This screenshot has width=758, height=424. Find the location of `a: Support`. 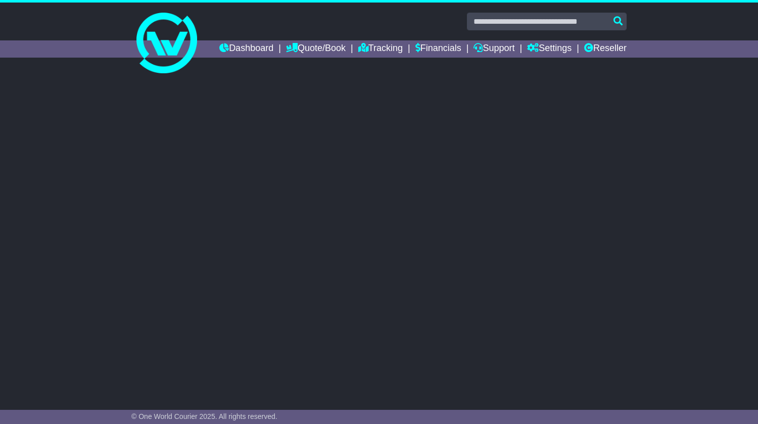

a: Support is located at coordinates (494, 49).